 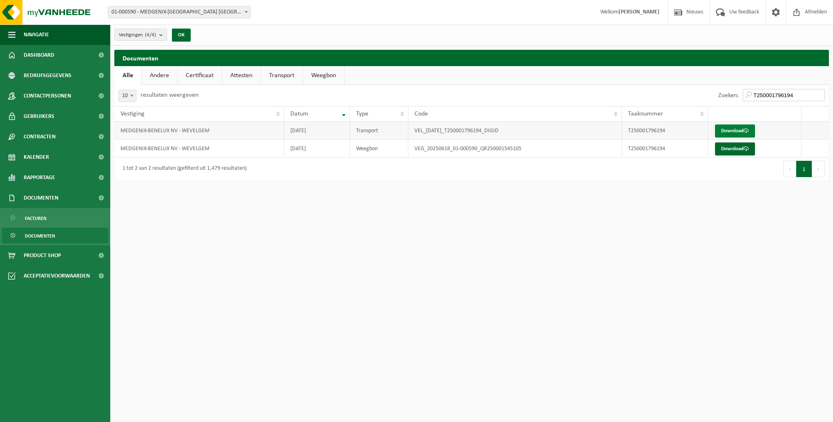 What do you see at coordinates (39, 55) in the screenshot?
I see `span: Dashboard` at bounding box center [39, 55].